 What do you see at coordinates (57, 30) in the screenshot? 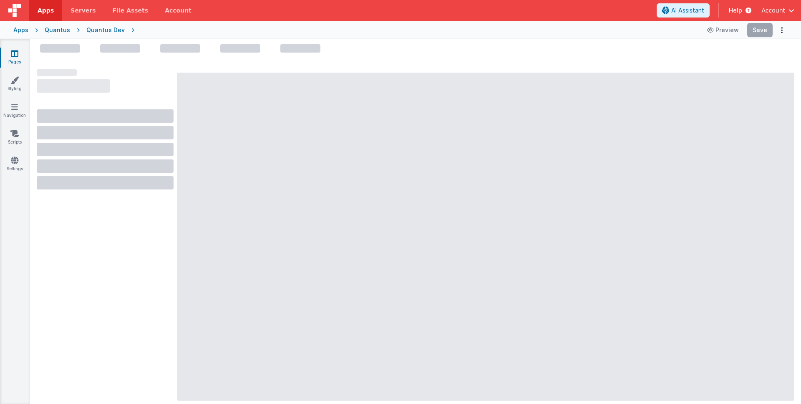
I see `div: Quantus` at bounding box center [57, 30].